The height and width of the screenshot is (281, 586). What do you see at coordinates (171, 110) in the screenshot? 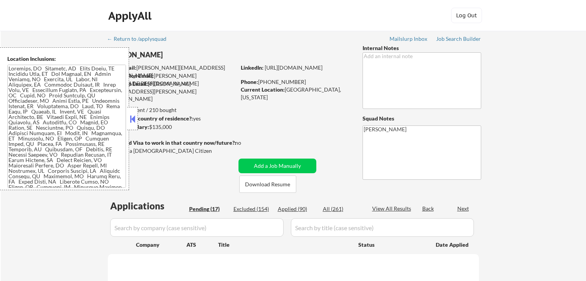
I see `div: 90 sent / 210 bought` at bounding box center [171, 110].